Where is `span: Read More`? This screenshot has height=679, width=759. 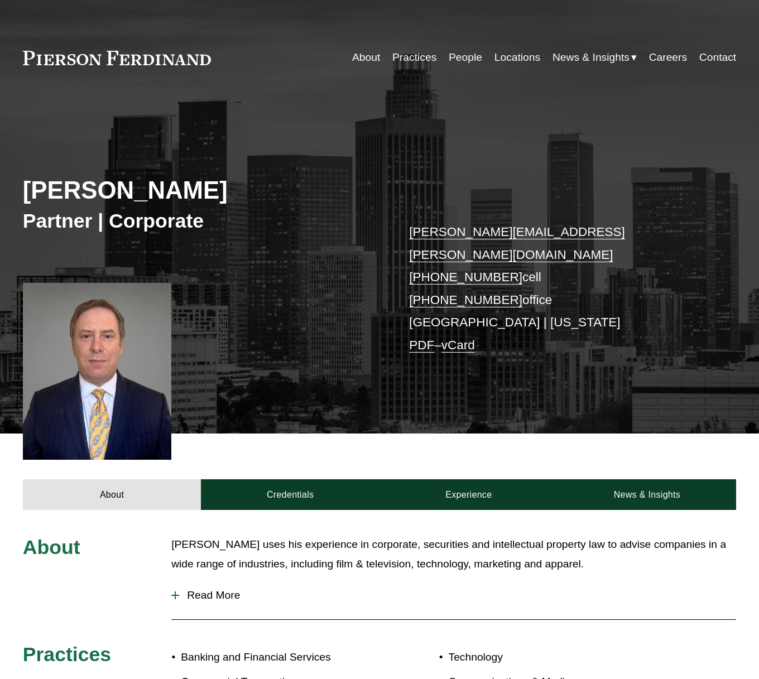 span: Read More is located at coordinates (458, 595).